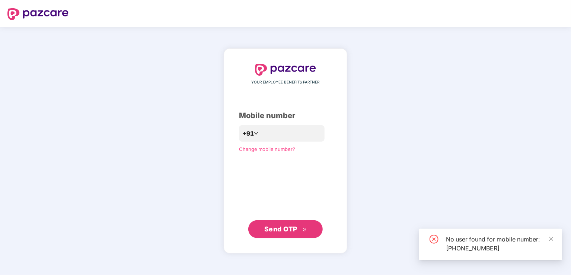  Describe the element at coordinates (267, 149) in the screenshot. I see `a: Change mobile number?` at that location.